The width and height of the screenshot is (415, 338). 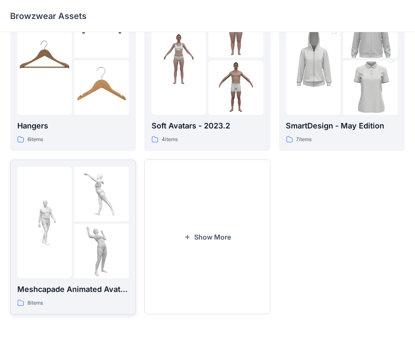 What do you see at coordinates (35, 303) in the screenshot?
I see `p: 8 items` at bounding box center [35, 303].